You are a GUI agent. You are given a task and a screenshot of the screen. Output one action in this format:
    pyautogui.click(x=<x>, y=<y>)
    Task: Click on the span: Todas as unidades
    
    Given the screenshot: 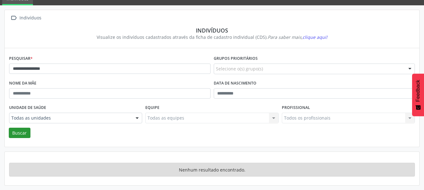 What is the action you would take?
    pyautogui.click(x=70, y=118)
    